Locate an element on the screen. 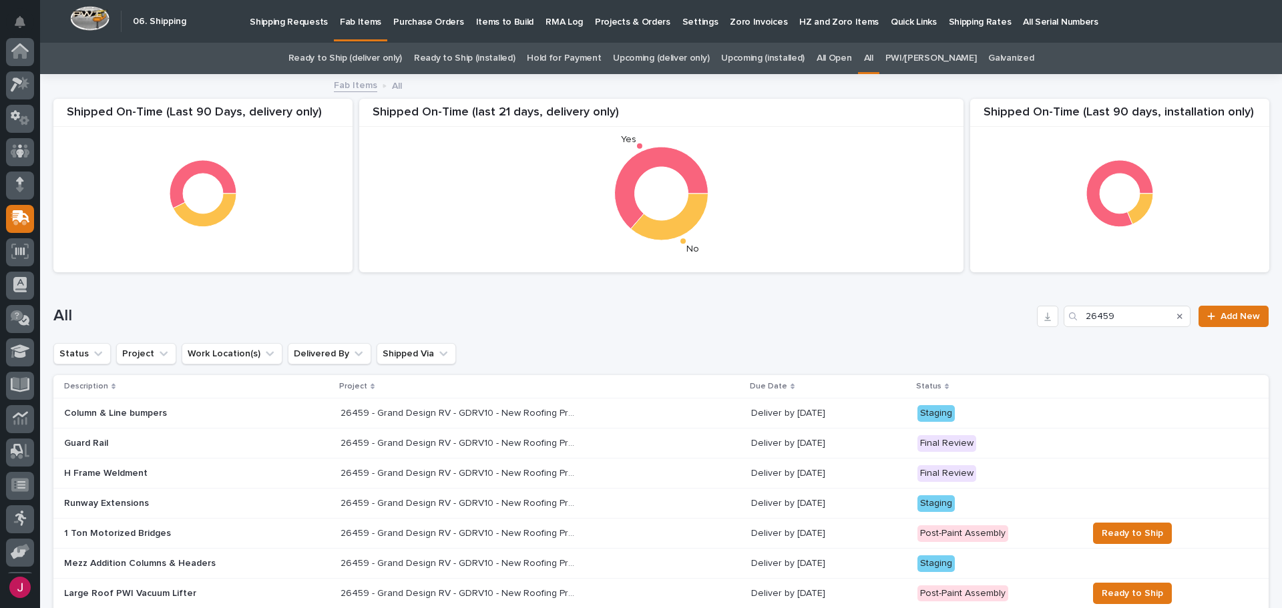 The height and width of the screenshot is (608, 1282). tr: Mezz Addition Columns & Headers26459 - Grand Design RV - GDRV10 - New Roofing Project26459 - Gran... is located at coordinates (661, 563).